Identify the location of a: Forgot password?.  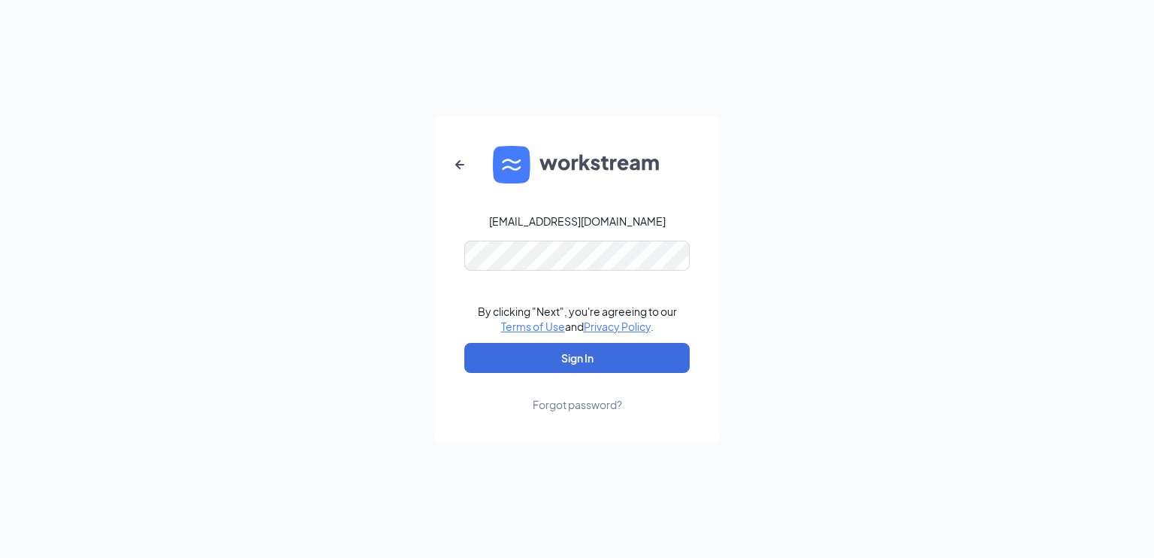
(577, 392).